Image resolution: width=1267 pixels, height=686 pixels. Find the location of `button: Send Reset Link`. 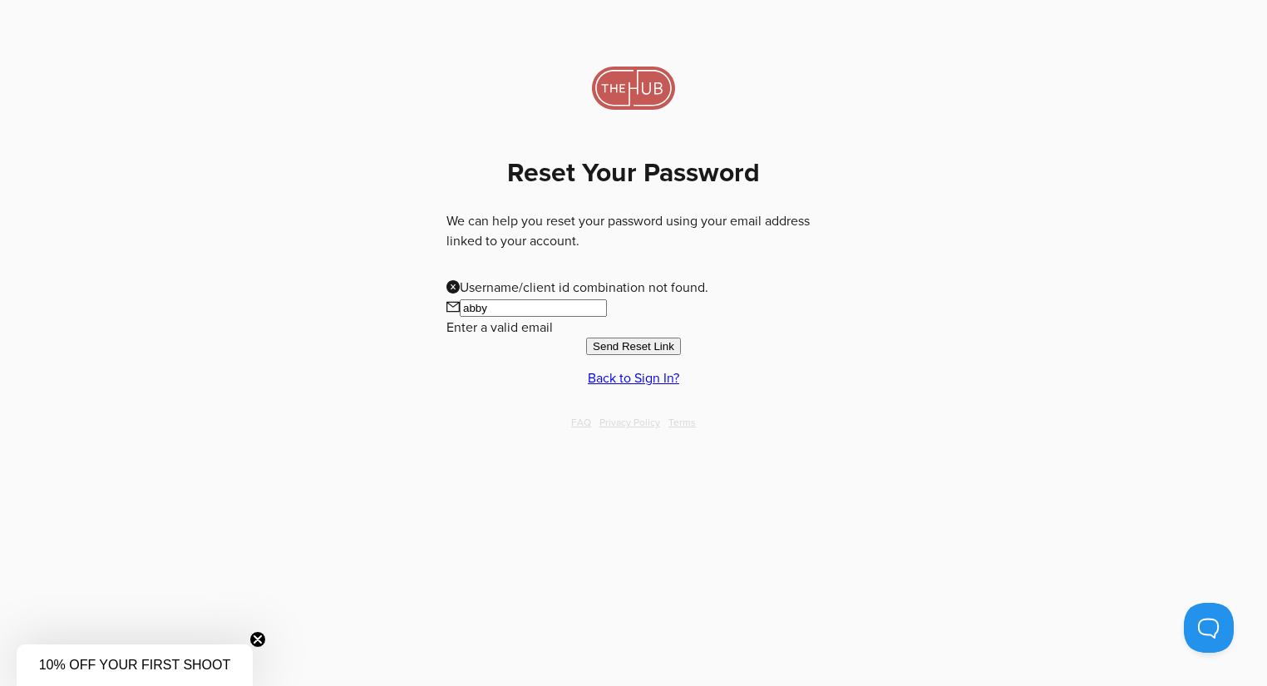

button: Send Reset Link is located at coordinates (633, 346).